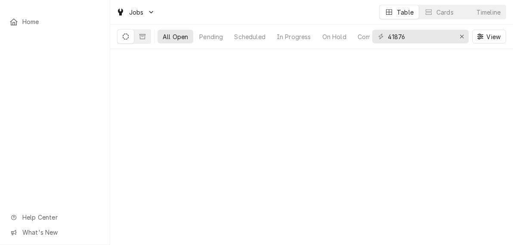  Describe the element at coordinates (334, 37) in the screenshot. I see `div: On Hold` at that location.